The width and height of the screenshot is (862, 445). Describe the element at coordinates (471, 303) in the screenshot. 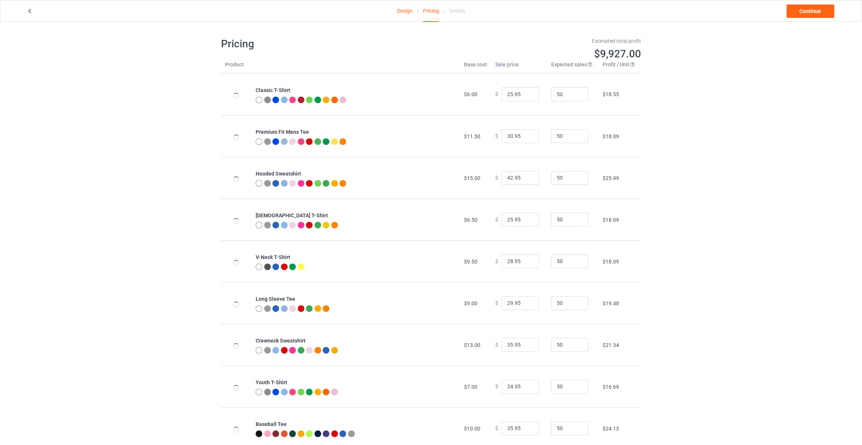

I see `span: $9.00` at that location.